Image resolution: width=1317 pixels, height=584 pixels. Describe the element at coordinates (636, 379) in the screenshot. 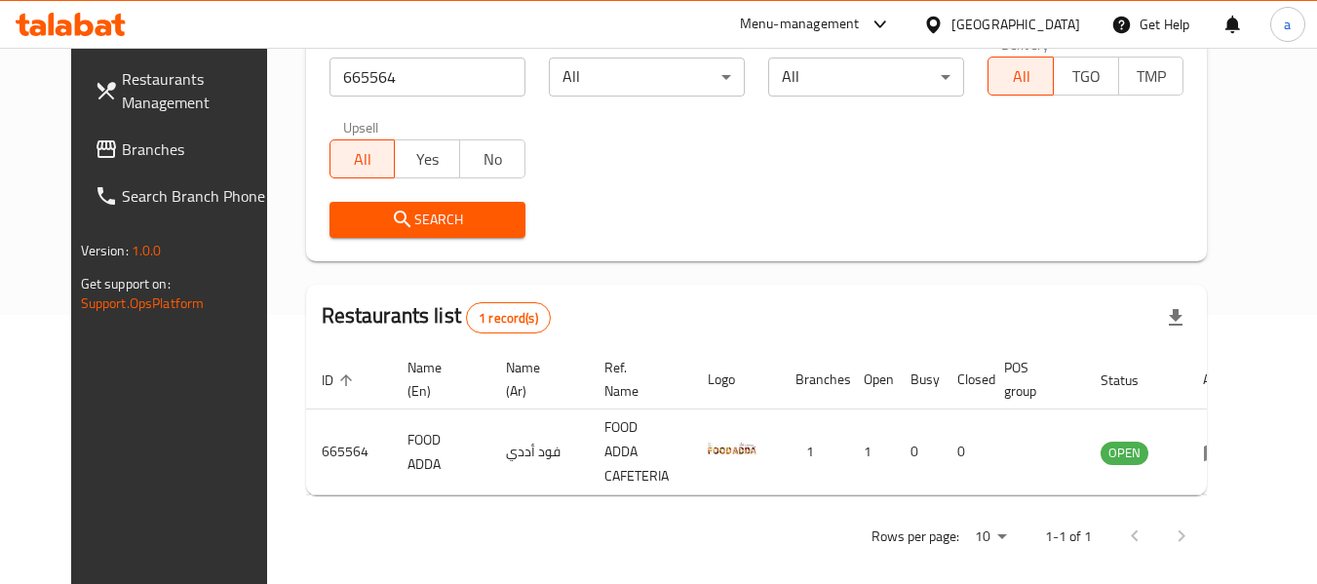

I see `span: Ref. Name` at that location.